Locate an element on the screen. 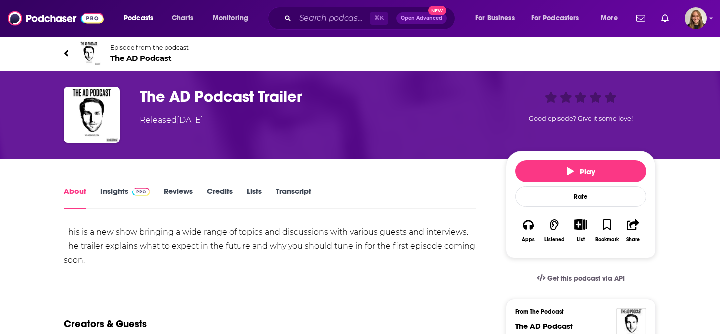 The width and height of the screenshot is (720, 334). h3: From The Podcast is located at coordinates (577, 312).